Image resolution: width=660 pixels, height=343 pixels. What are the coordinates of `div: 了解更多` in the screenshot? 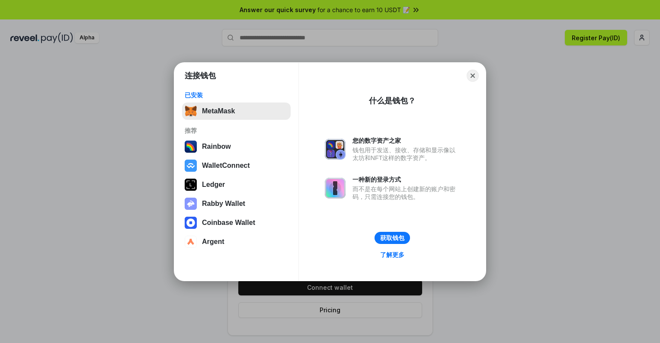 It's located at (392, 255).